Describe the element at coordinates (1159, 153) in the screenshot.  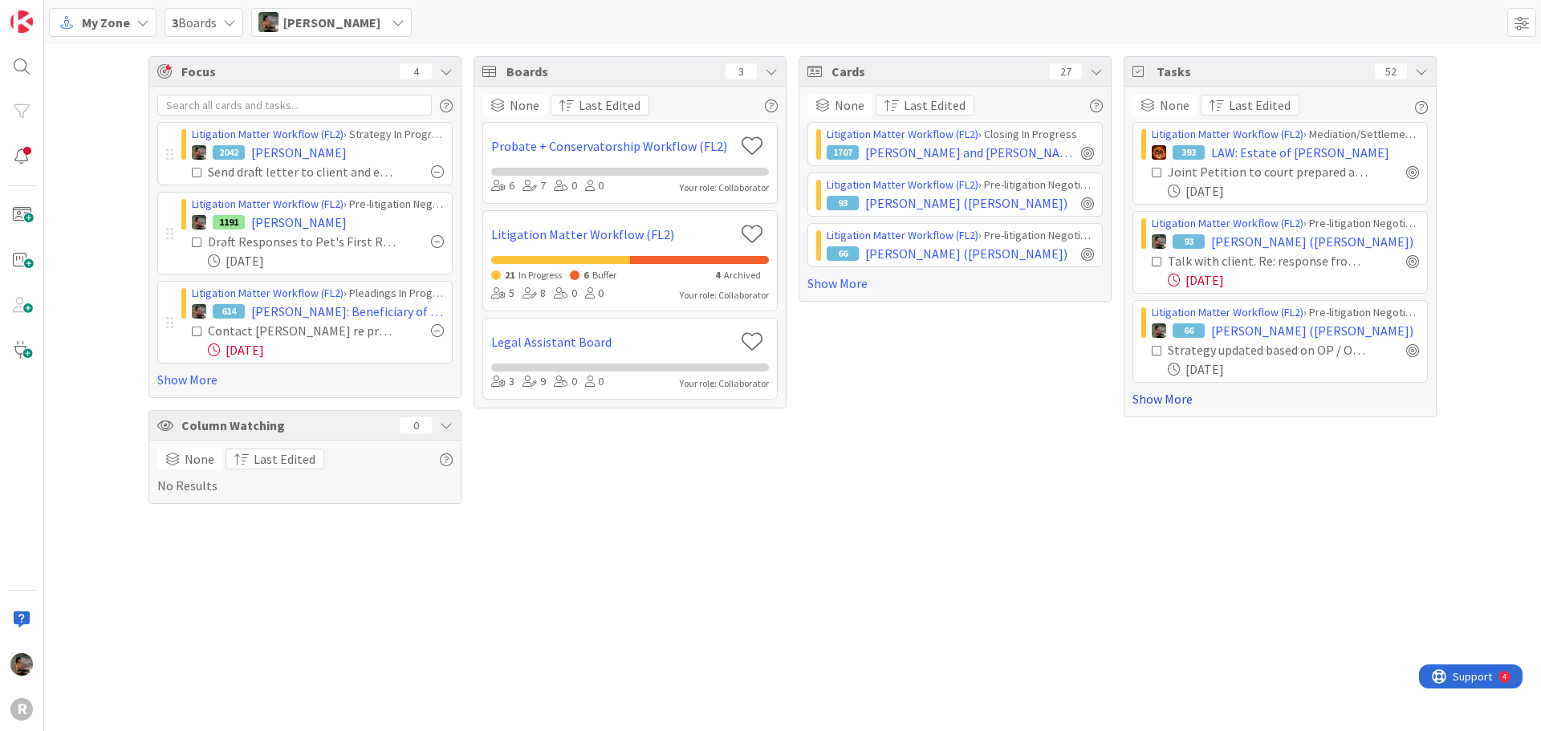
I see `img: TR` at that location.